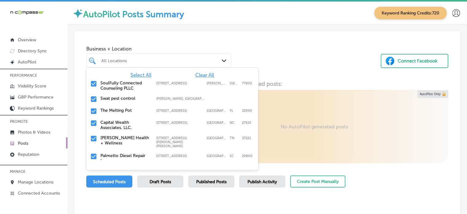 Image resolution: width=467 pixels, height=214 pixels. What do you see at coordinates (78, 13) in the screenshot?
I see `img: autopilot-icon` at bounding box center [78, 13].